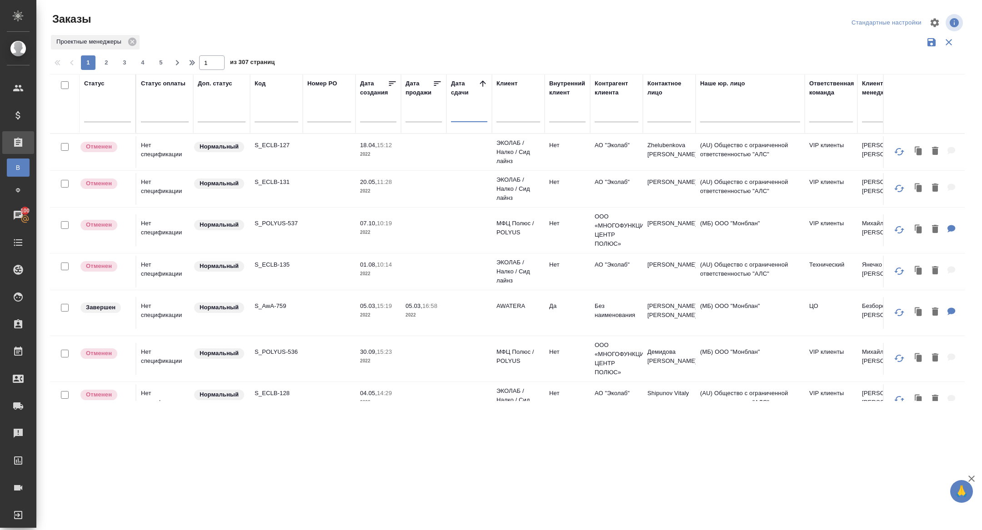 This screenshot has width=982, height=530. I want to click on p: S_ECLB-135, so click(276, 265).